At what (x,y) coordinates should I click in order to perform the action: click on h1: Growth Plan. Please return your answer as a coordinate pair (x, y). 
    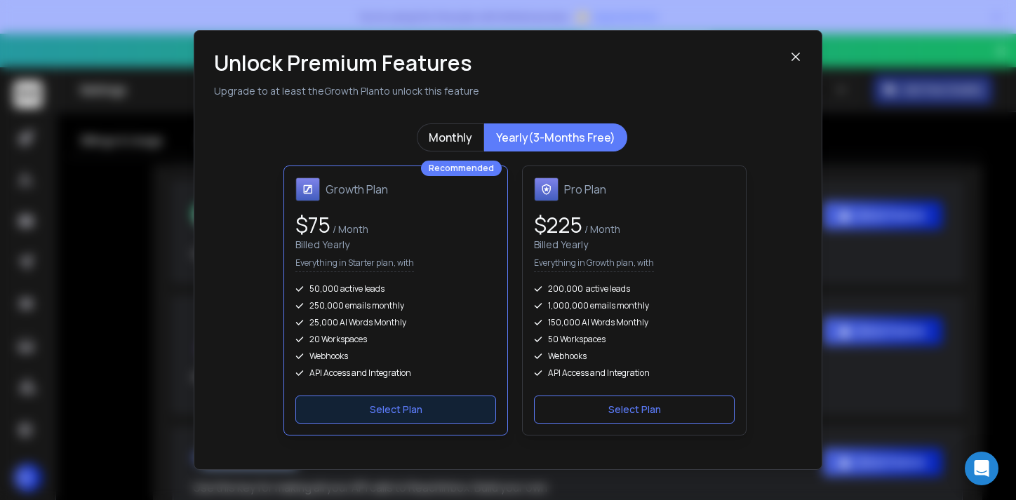
    Looking at the image, I should click on (356, 189).